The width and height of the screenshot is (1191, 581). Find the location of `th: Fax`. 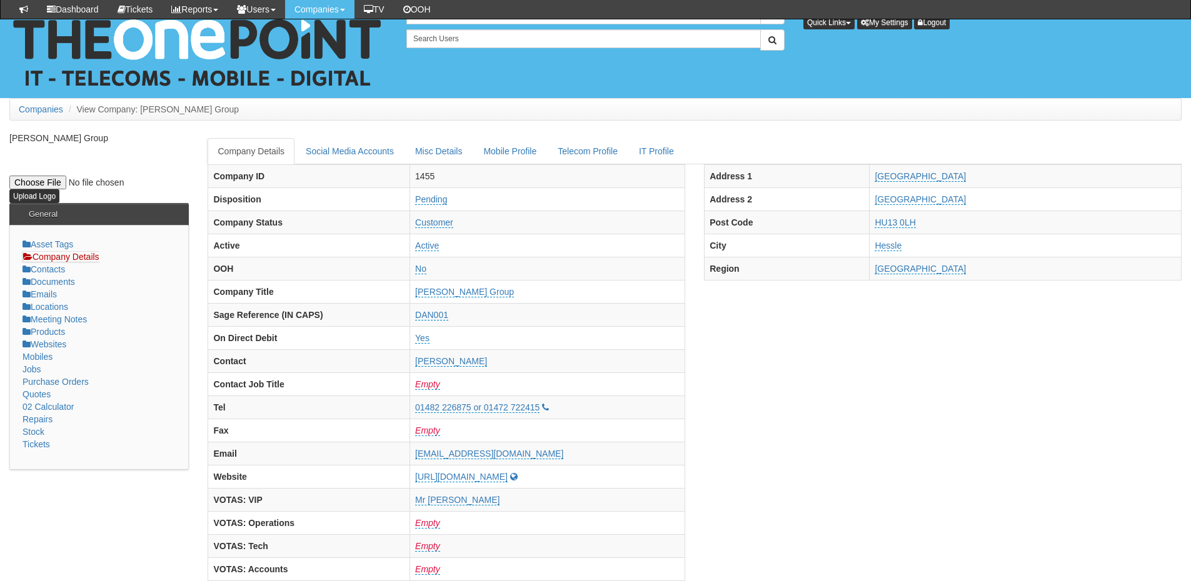

th: Fax is located at coordinates (309, 430).